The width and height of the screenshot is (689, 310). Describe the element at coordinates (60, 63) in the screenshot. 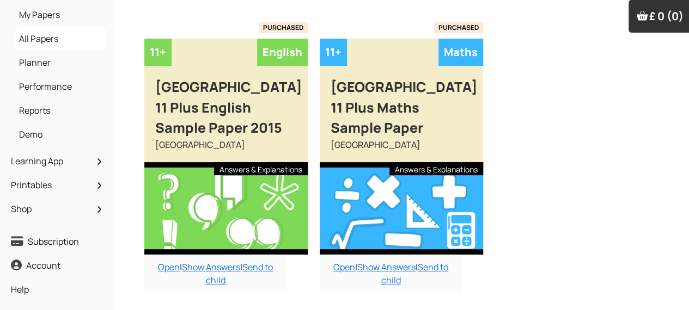

I see `a: Planner` at that location.